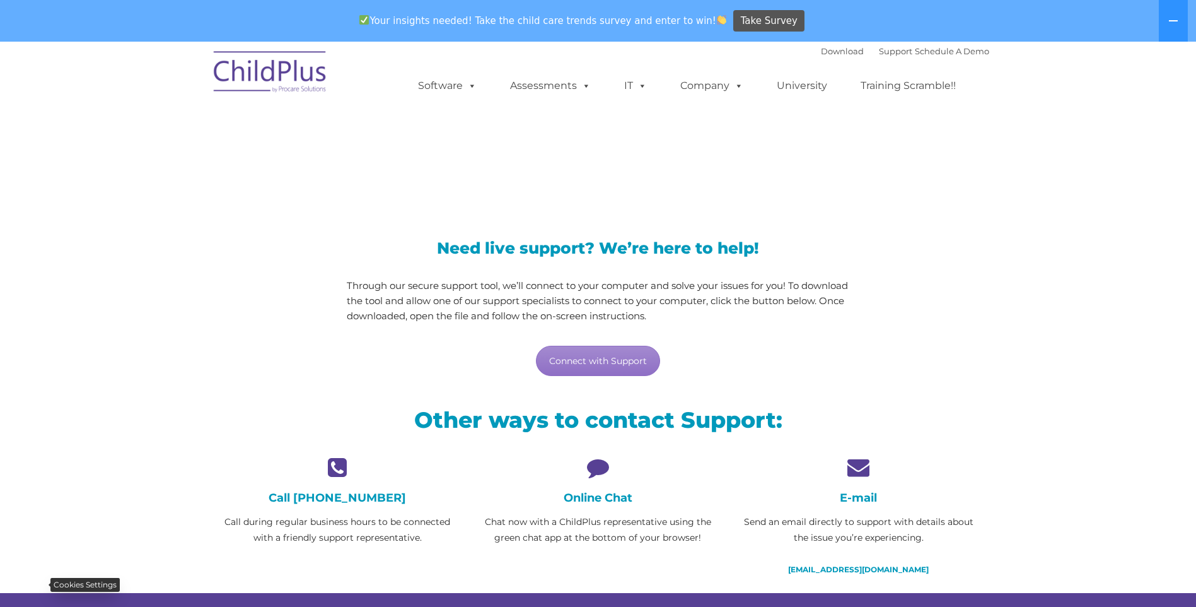 The image size is (1196, 607). I want to click on p: Send an email directly to support with details about the issue you’re experiencing., so click(858, 530).